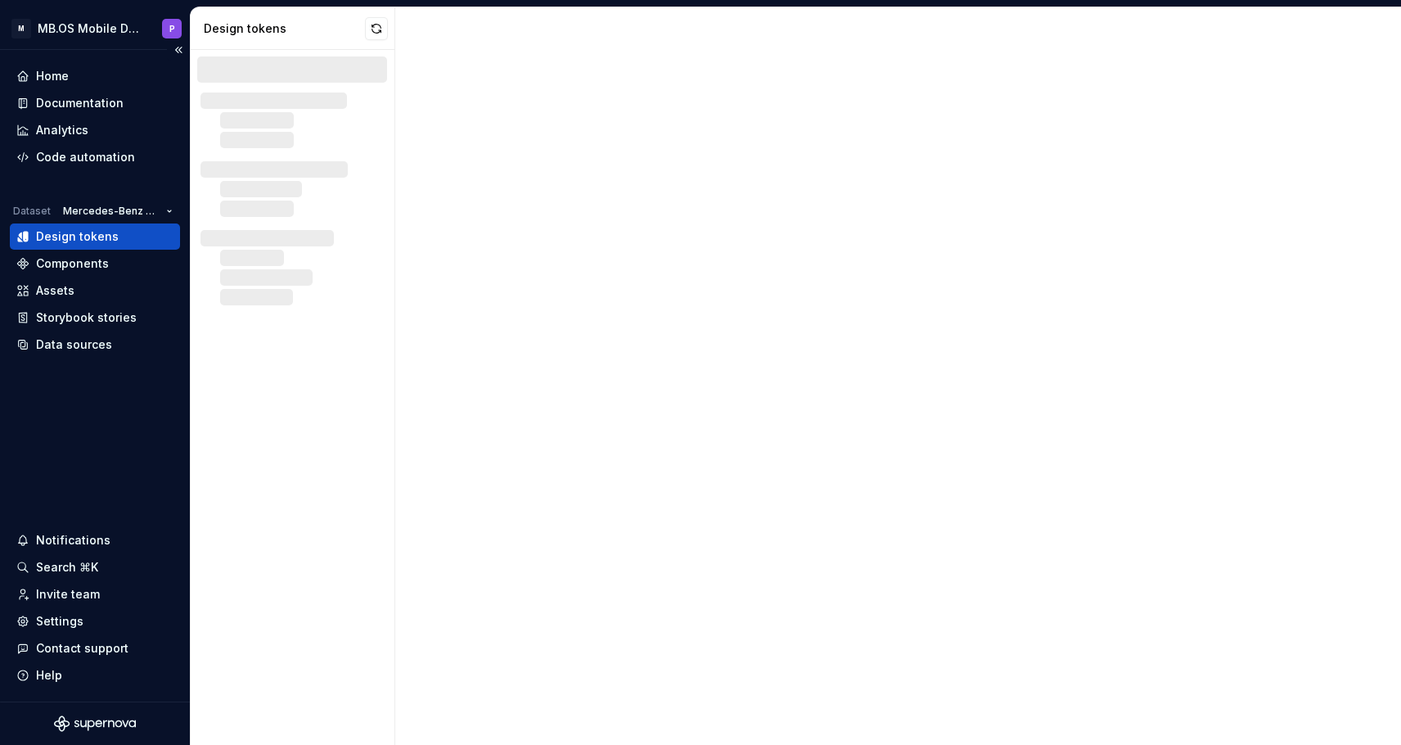  I want to click on div: M, so click(21, 29).